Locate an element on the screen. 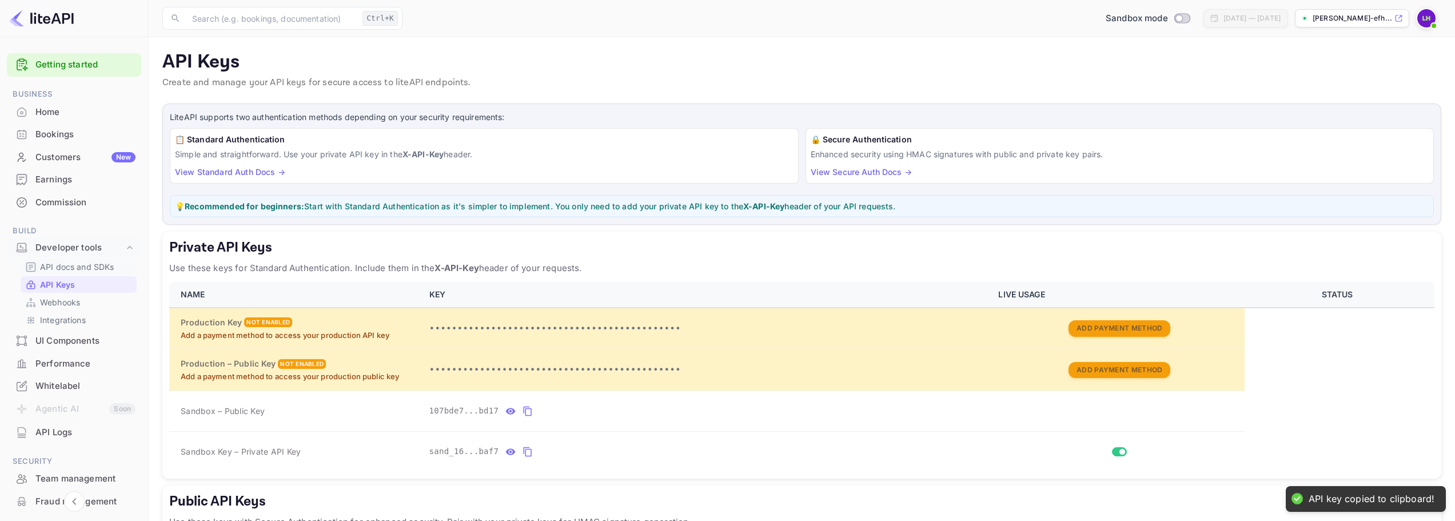 The width and height of the screenshot is (1455, 521). p: Add a payment method to access your production public key is located at coordinates (298, 377).